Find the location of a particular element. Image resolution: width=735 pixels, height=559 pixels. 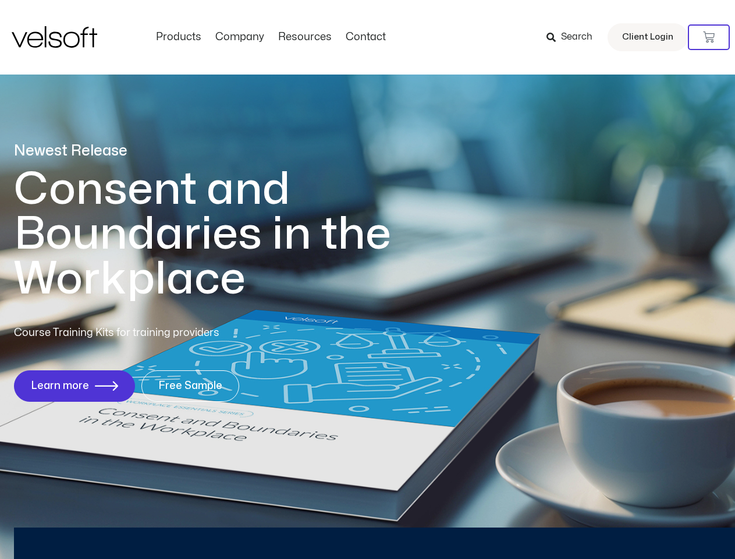

p: Course Training Kits for training providers is located at coordinates (159, 333).